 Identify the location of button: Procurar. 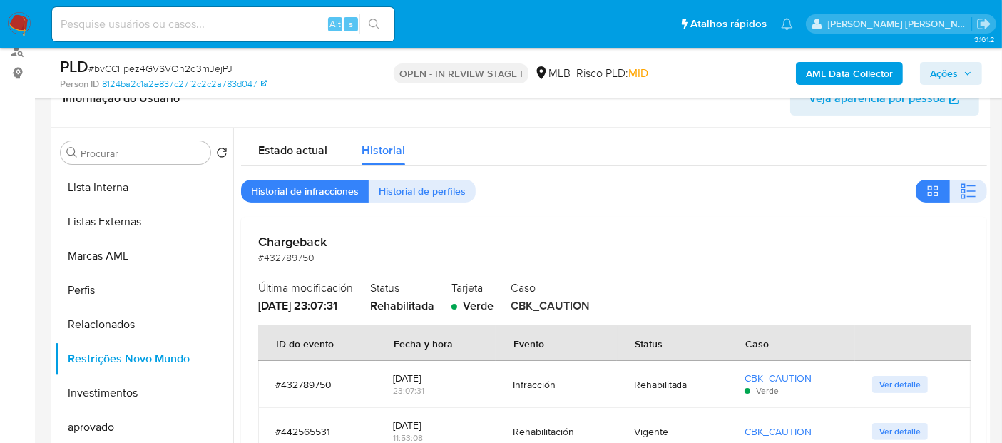
(72, 153).